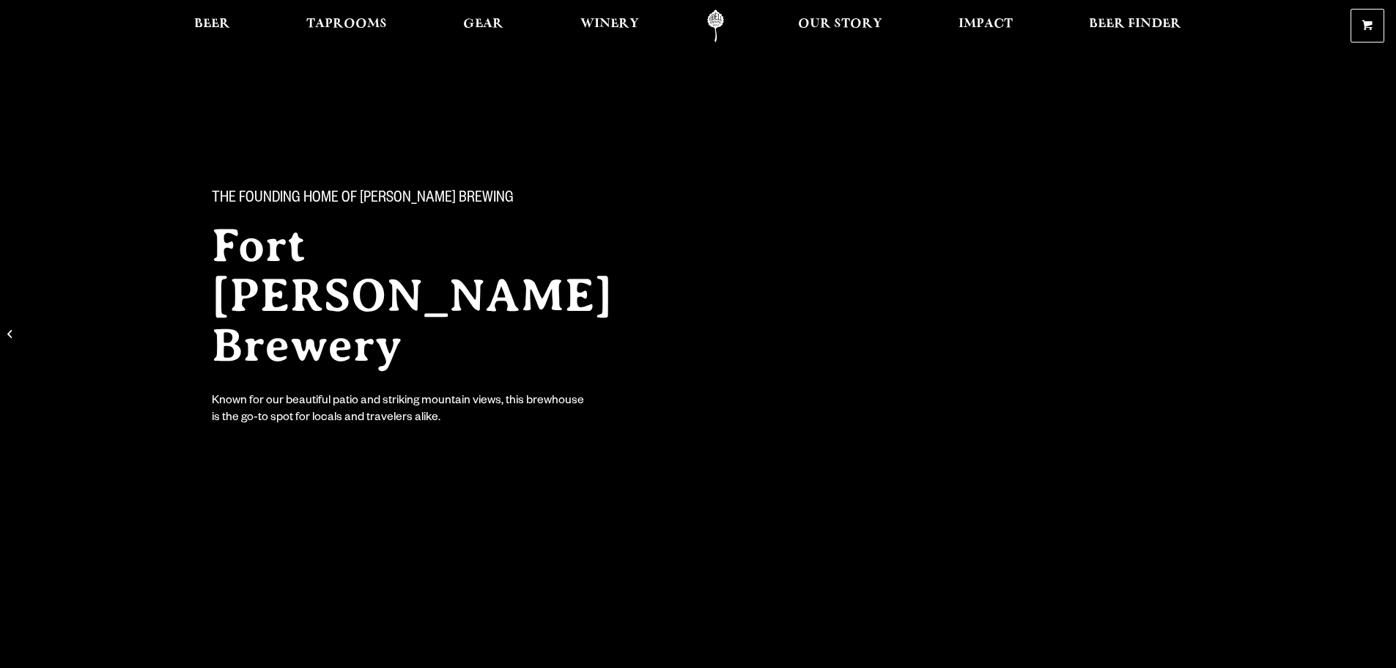 The image size is (1396, 668). I want to click on span: Beer Finder, so click(1135, 24).